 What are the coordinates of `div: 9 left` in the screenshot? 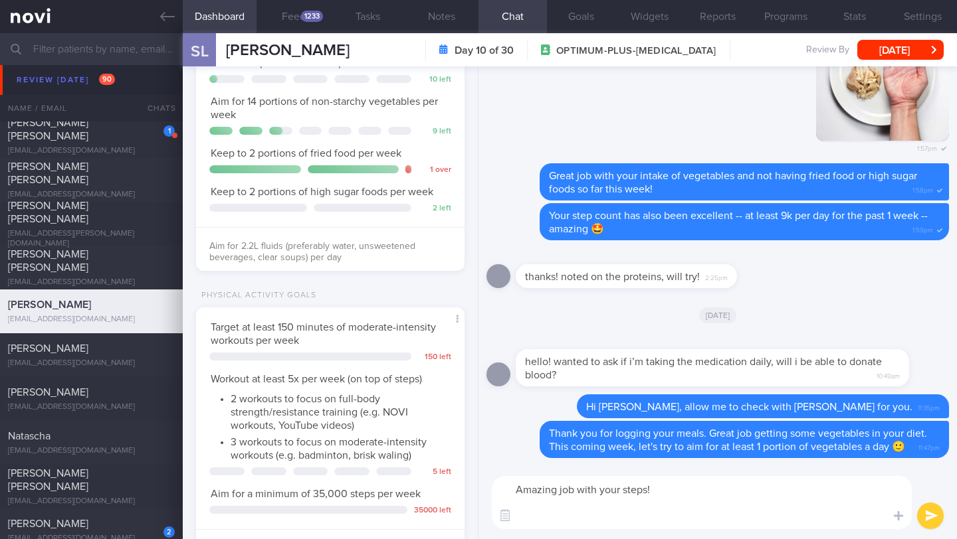 It's located at (435, 132).